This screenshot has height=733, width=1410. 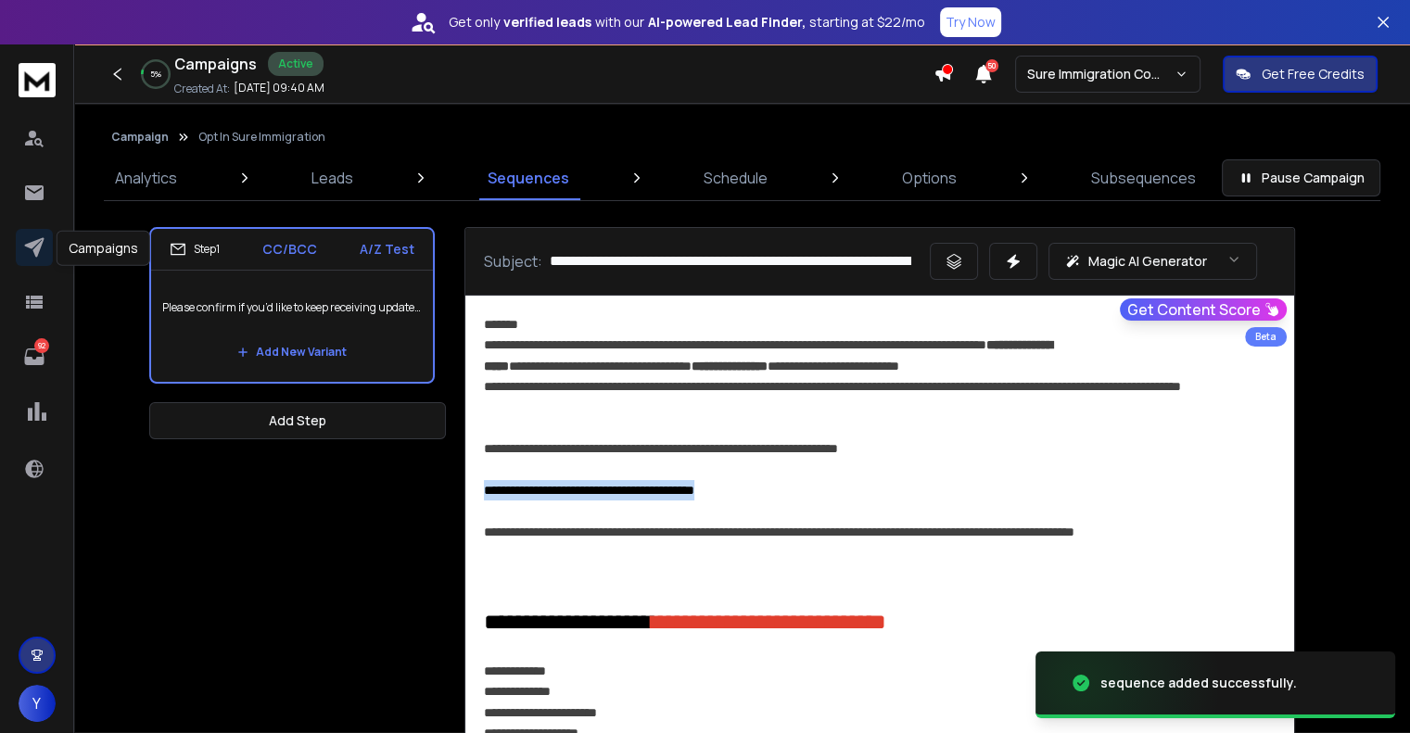 I want to click on span: 50, so click(x=992, y=66).